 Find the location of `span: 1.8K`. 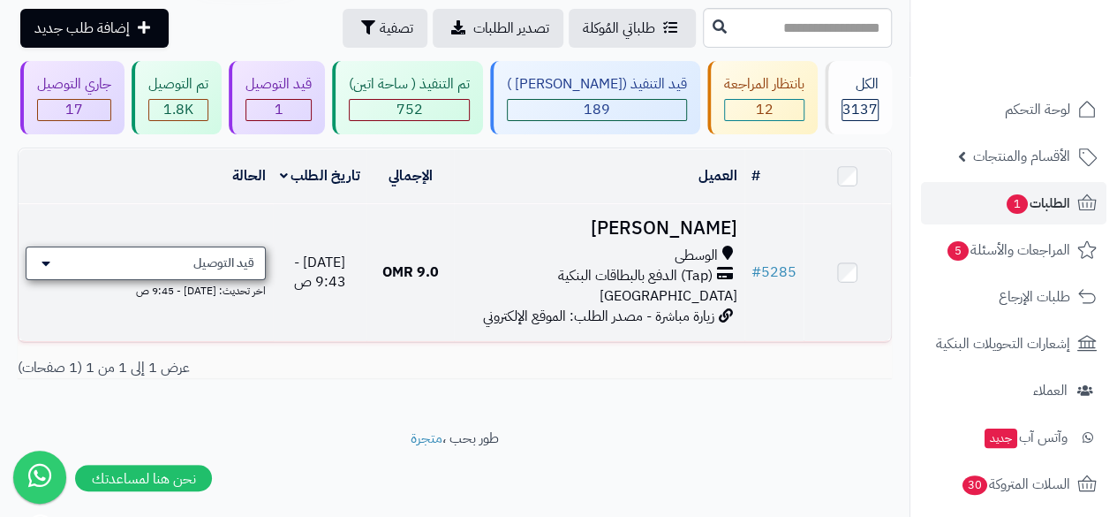

span: 1.8K is located at coordinates (178, 110).